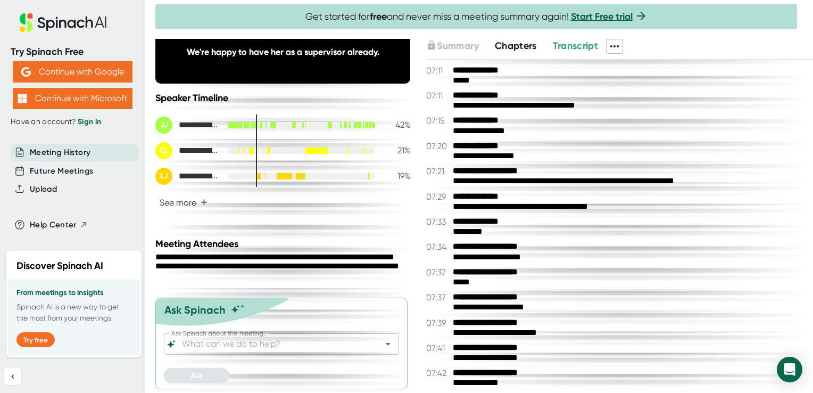  I want to click on button: Upload, so click(43, 189).